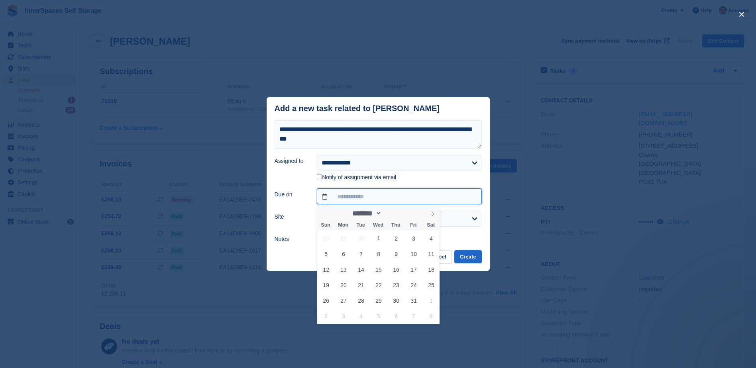 This screenshot has height=368, width=756. Describe the element at coordinates (326, 254) in the screenshot. I see `span: October 5, 2025` at that location.